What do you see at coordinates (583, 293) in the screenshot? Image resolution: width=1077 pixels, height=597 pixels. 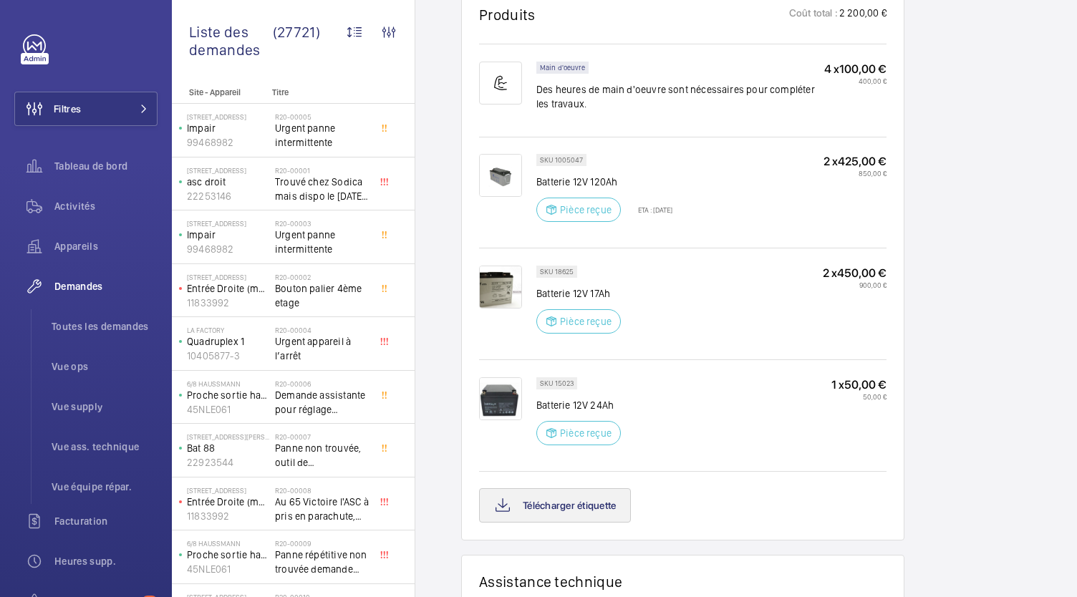 I see `p: Batterie 12V 17Ah` at bounding box center [583, 293].